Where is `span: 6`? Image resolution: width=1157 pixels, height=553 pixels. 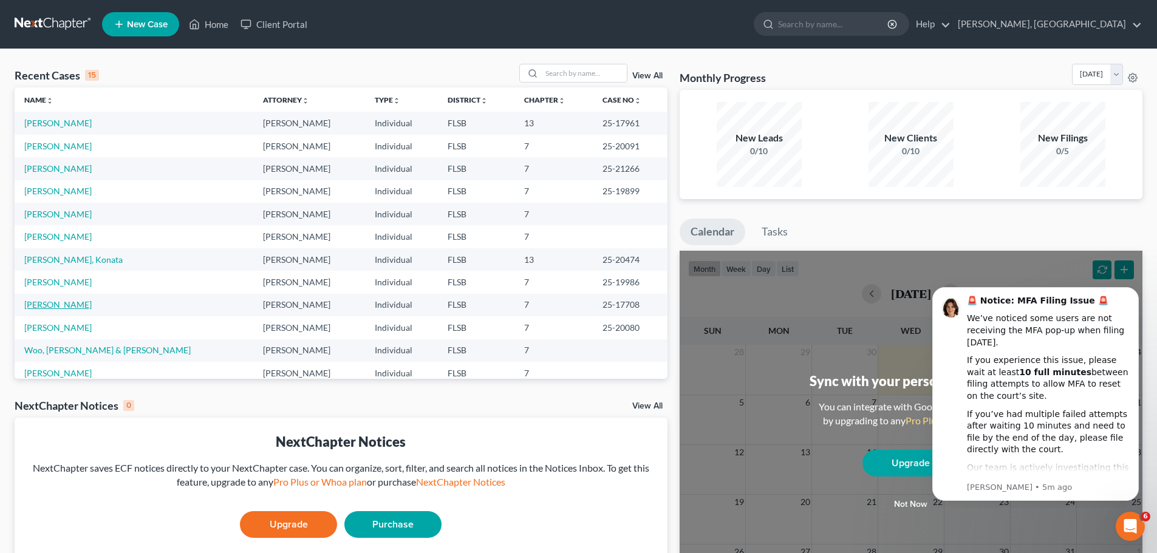
span: 6 is located at coordinates (1145, 517).